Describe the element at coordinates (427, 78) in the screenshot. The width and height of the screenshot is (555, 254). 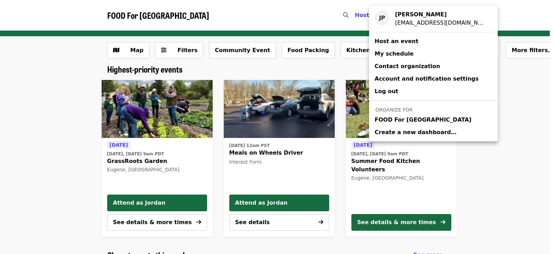
I see `span: Account and notification settings` at that location.